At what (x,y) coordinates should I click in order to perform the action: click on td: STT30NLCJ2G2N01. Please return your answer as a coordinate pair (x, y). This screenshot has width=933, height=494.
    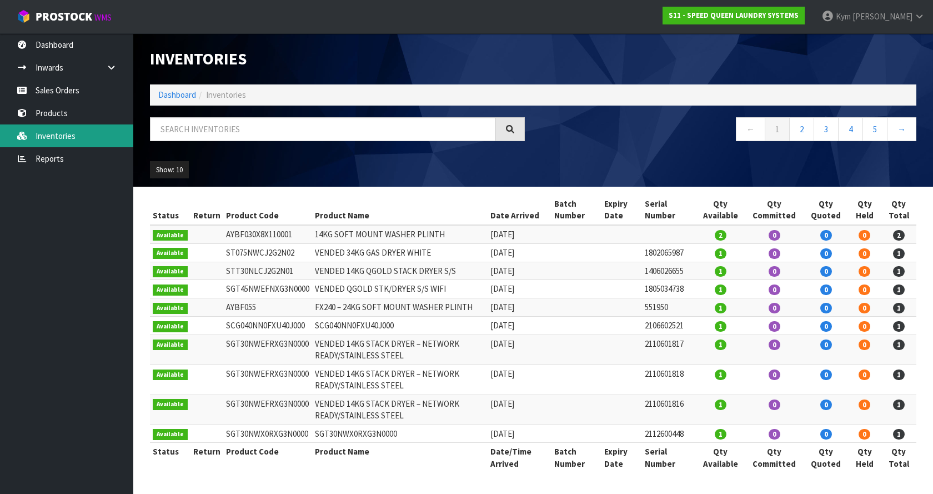
    Looking at the image, I should click on (268, 271).